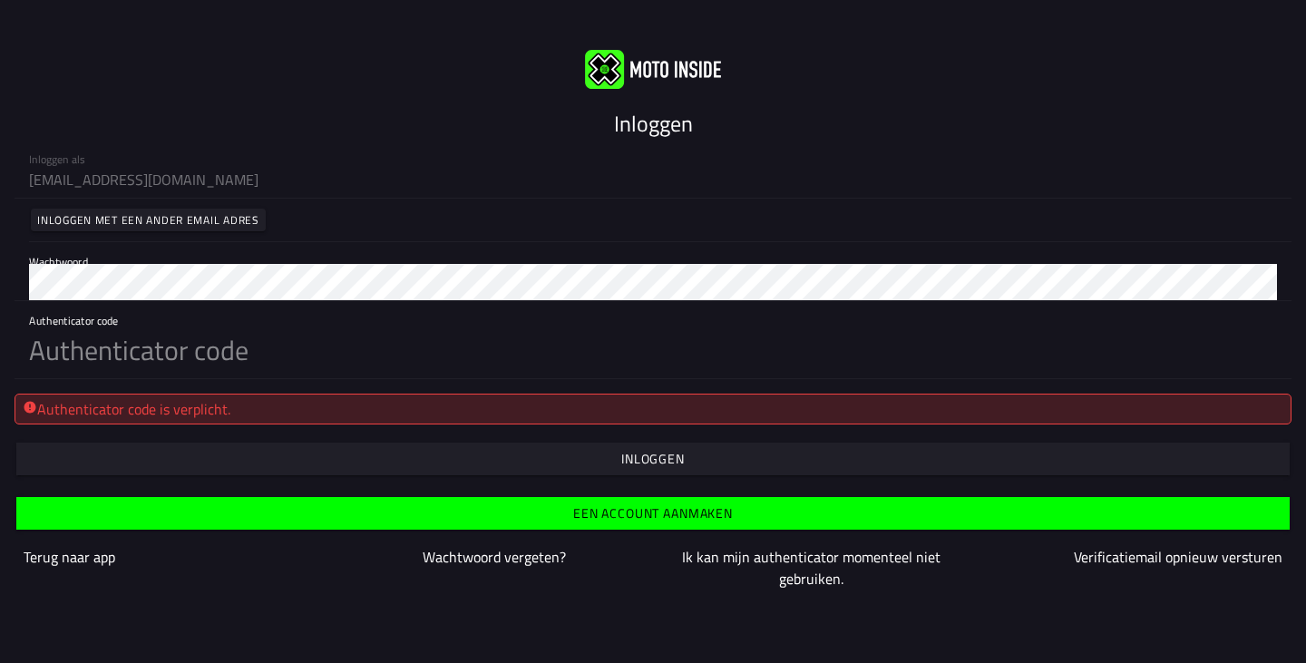  I want to click on a: Verificatiemail opnieuw versturen, so click(1178, 557).